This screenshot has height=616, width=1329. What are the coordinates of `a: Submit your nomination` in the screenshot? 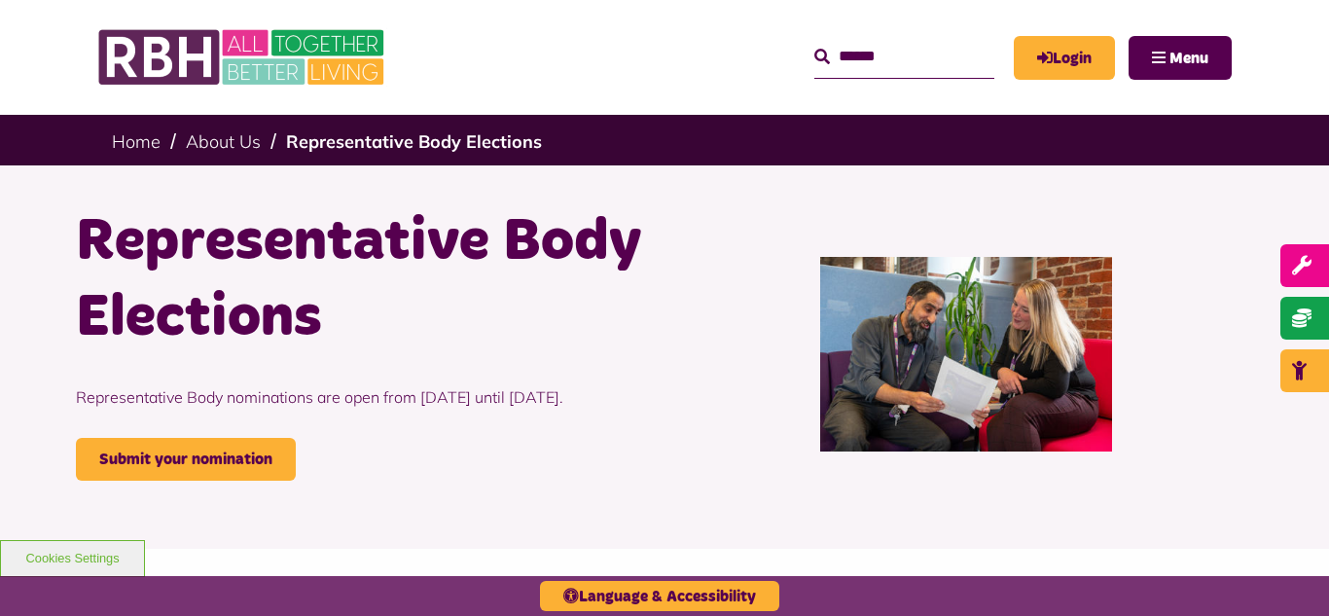 It's located at (186, 459).